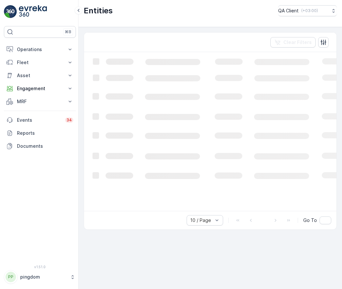 The width and height of the screenshot is (342, 289). Describe the element at coordinates (40, 146) in the screenshot. I see `a: Documents` at that location.